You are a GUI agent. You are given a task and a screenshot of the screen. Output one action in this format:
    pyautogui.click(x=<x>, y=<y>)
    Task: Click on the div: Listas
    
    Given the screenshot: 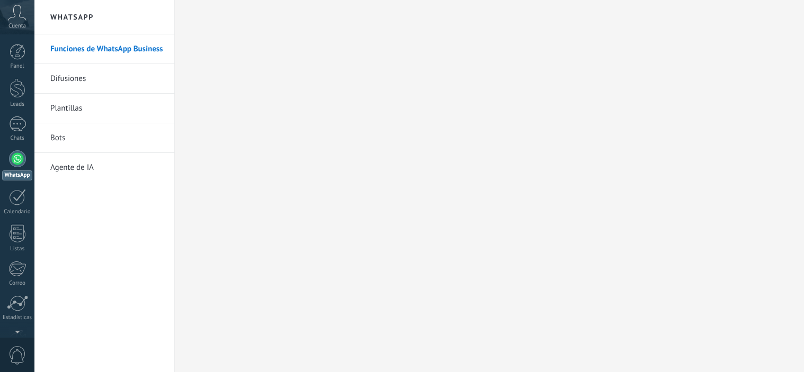 What is the action you would take?
    pyautogui.click(x=17, y=249)
    